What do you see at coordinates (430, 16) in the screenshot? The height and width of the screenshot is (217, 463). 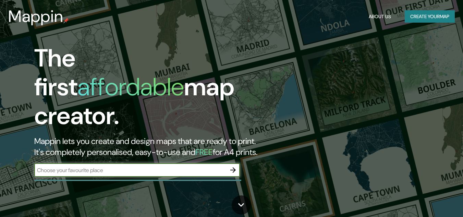 I see `button: Create yourmap` at bounding box center [430, 16].